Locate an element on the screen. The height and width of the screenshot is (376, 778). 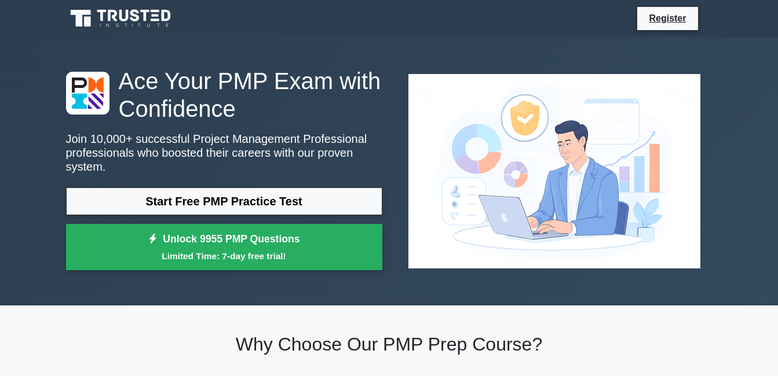
p: Join 10,000+ successful Project Management Professional professionals who boosted their careers w... is located at coordinates (224, 153).